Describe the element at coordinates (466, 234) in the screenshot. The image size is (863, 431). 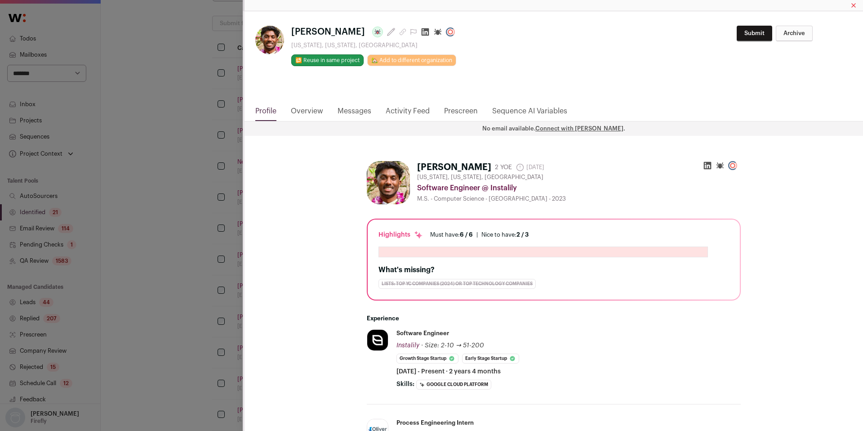
I see `span: 6 / 6` at that location.